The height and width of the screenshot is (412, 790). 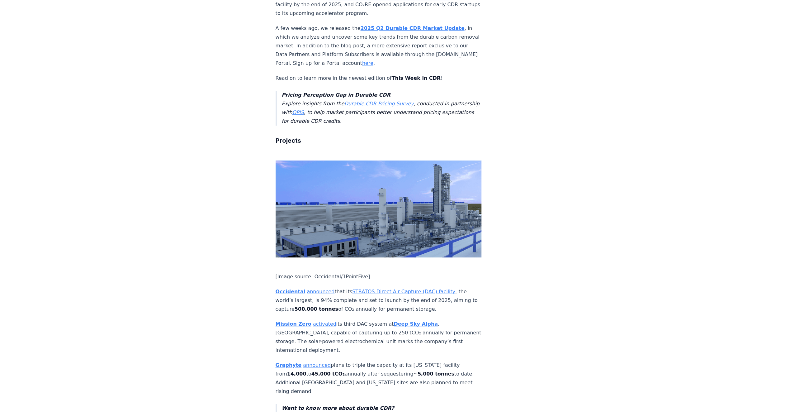 What do you see at coordinates (379, 209) in the screenshot?
I see `img: blog post image` at bounding box center [379, 209].